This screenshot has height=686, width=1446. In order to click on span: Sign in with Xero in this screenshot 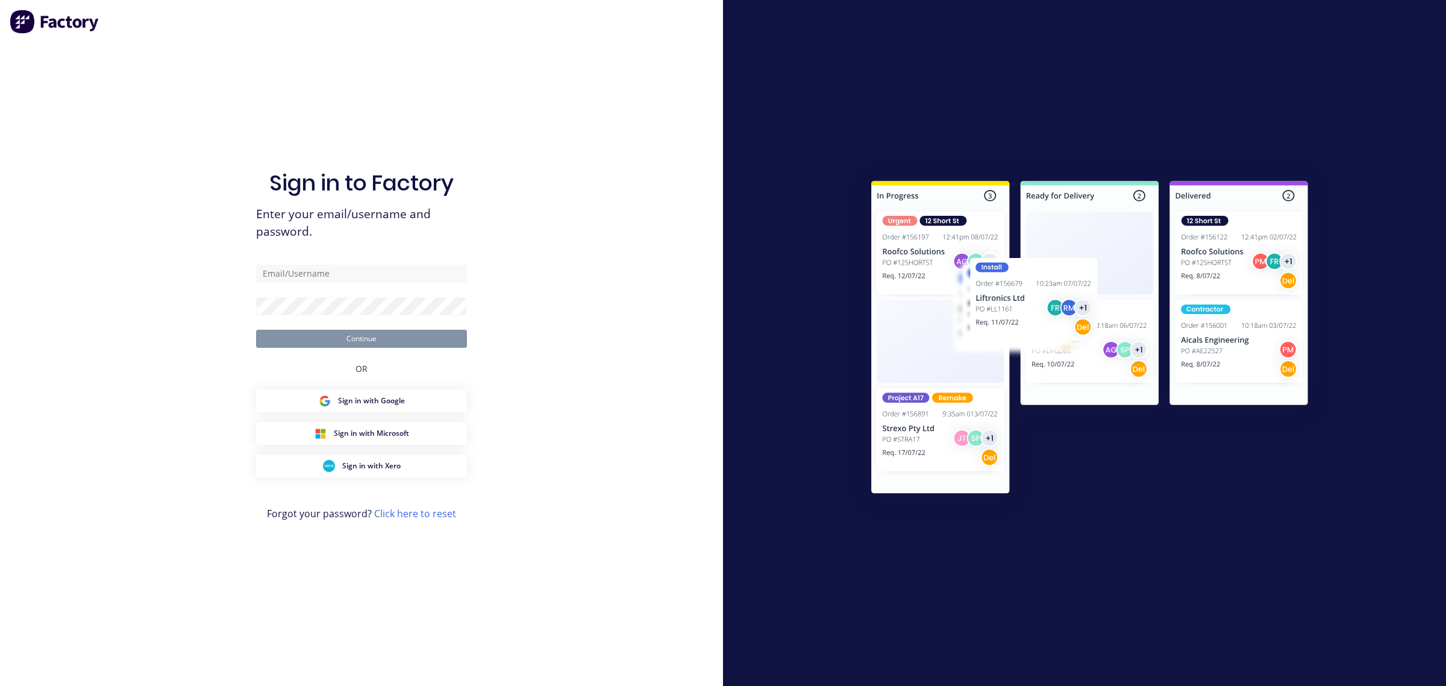, I will do `click(371, 466)`.